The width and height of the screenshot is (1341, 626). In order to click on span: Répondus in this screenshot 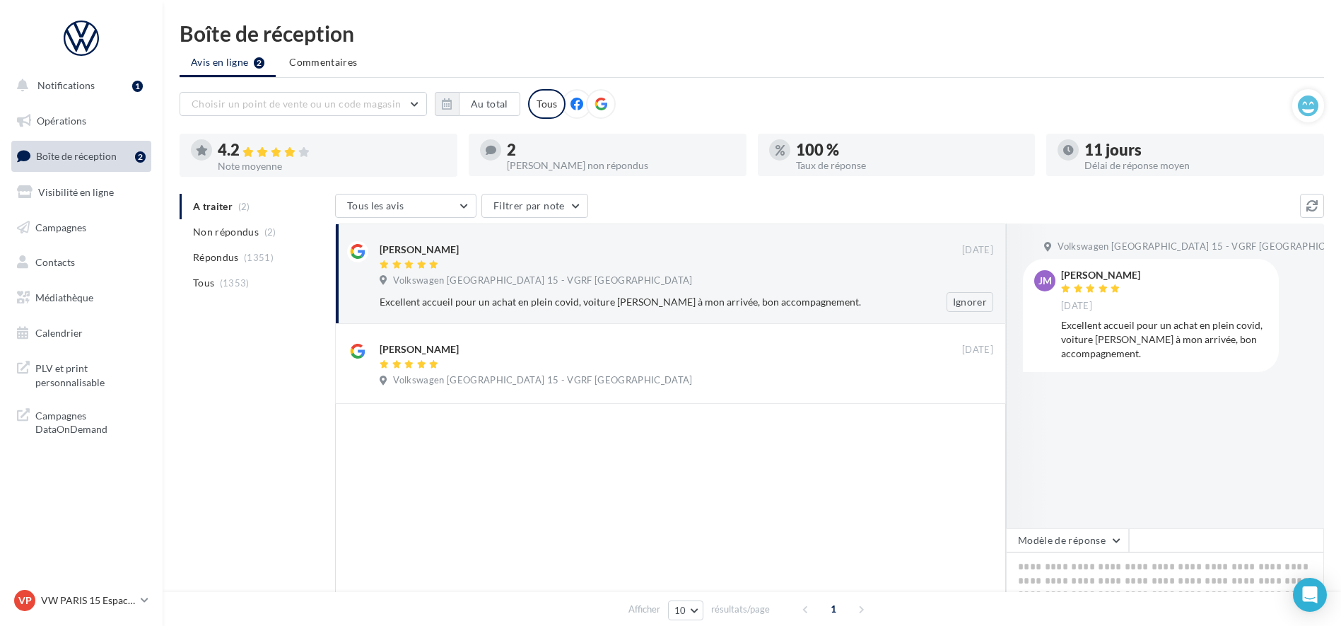, I will do `click(216, 257)`.